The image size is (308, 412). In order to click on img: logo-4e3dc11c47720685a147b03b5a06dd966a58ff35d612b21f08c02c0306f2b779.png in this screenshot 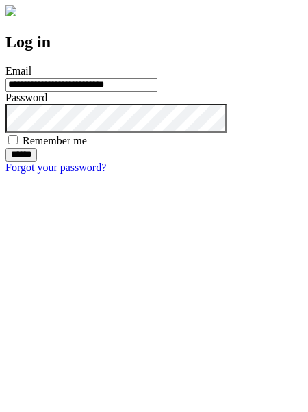, I will do `click(11, 11)`.